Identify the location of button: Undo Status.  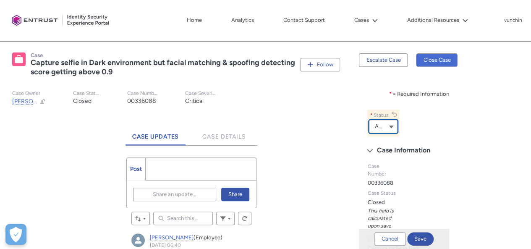
(394, 114).